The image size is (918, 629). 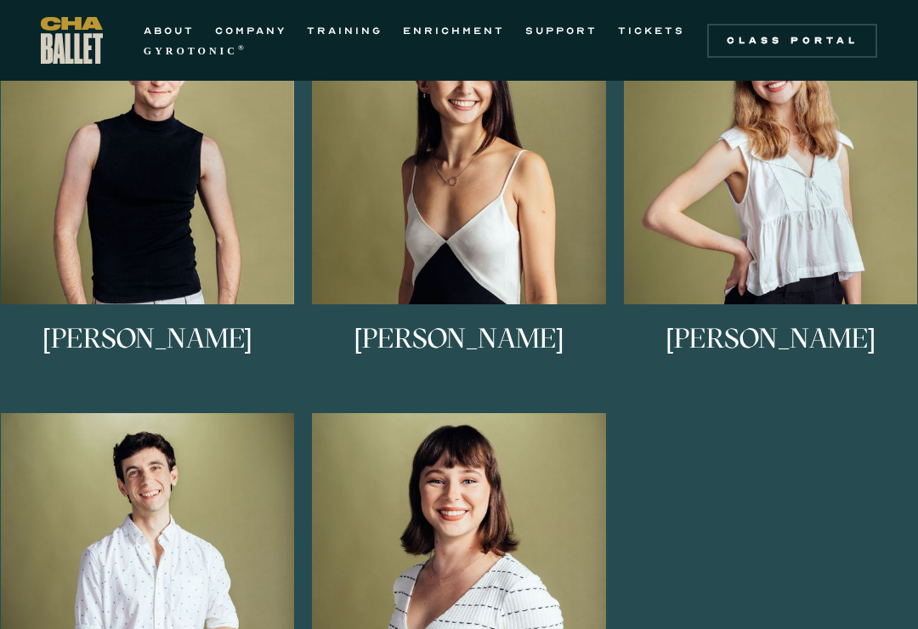 I want to click on strong: GYROTONIC, so click(x=190, y=51).